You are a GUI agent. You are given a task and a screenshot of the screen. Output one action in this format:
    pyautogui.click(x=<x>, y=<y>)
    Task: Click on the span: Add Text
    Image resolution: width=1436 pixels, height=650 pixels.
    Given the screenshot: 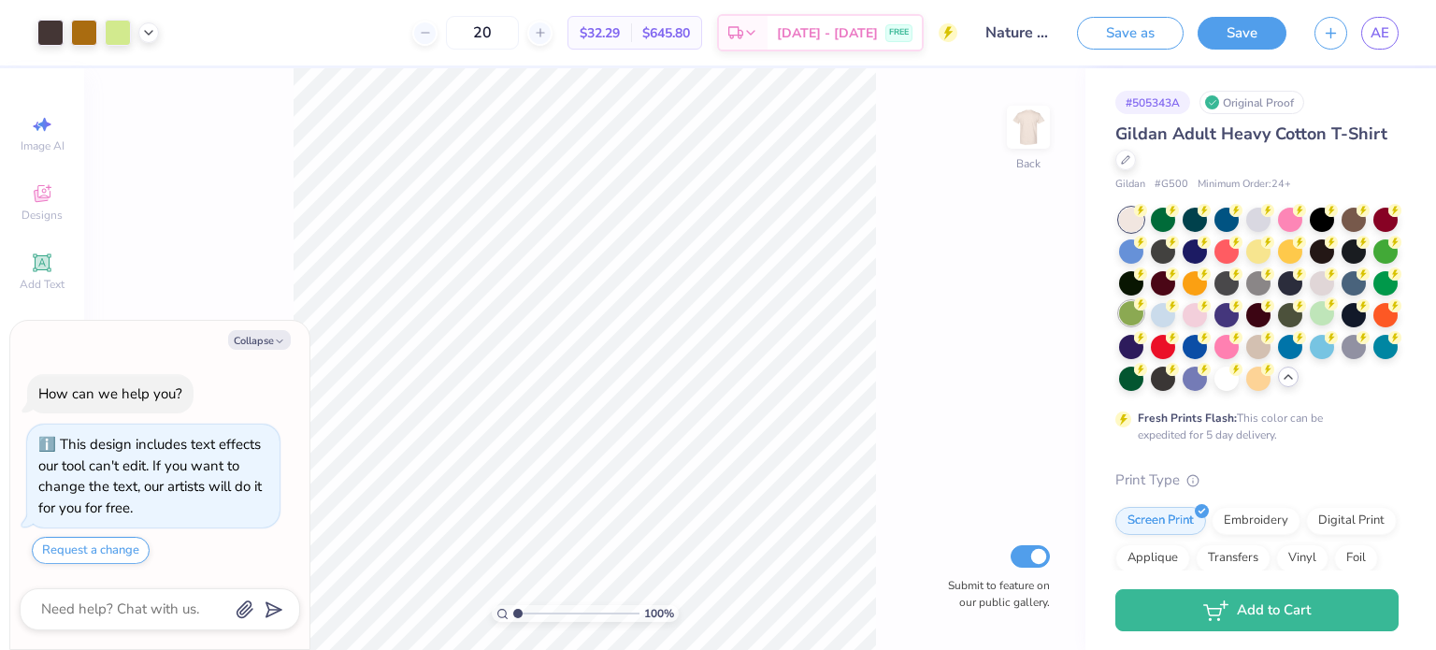 What is the action you would take?
    pyautogui.click(x=42, y=284)
    